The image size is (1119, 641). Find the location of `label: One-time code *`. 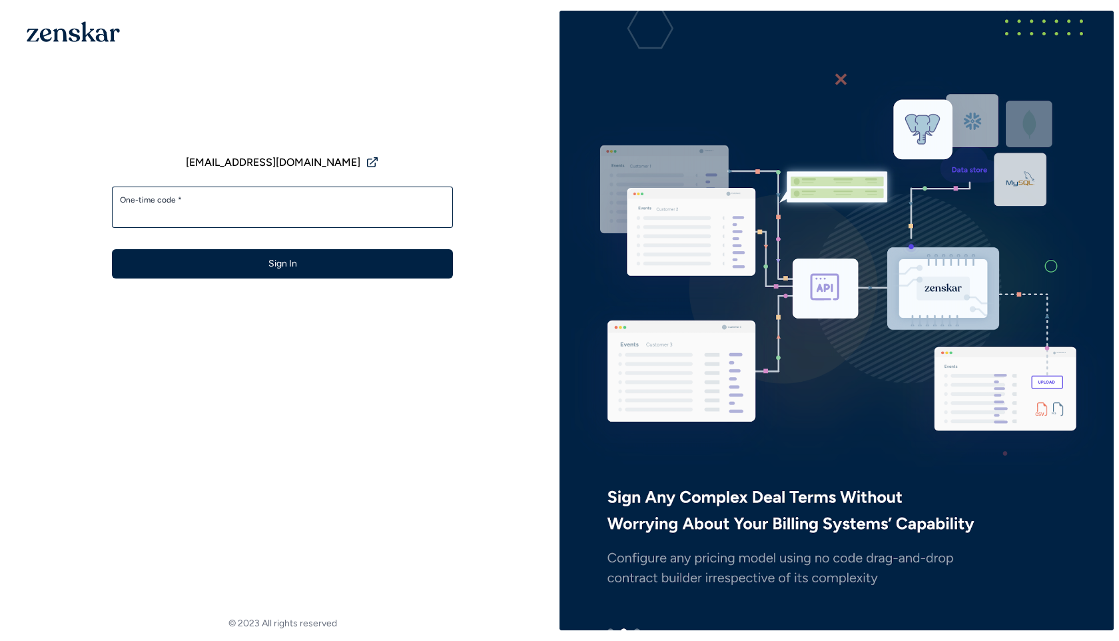

label: One-time code * is located at coordinates (282, 200).